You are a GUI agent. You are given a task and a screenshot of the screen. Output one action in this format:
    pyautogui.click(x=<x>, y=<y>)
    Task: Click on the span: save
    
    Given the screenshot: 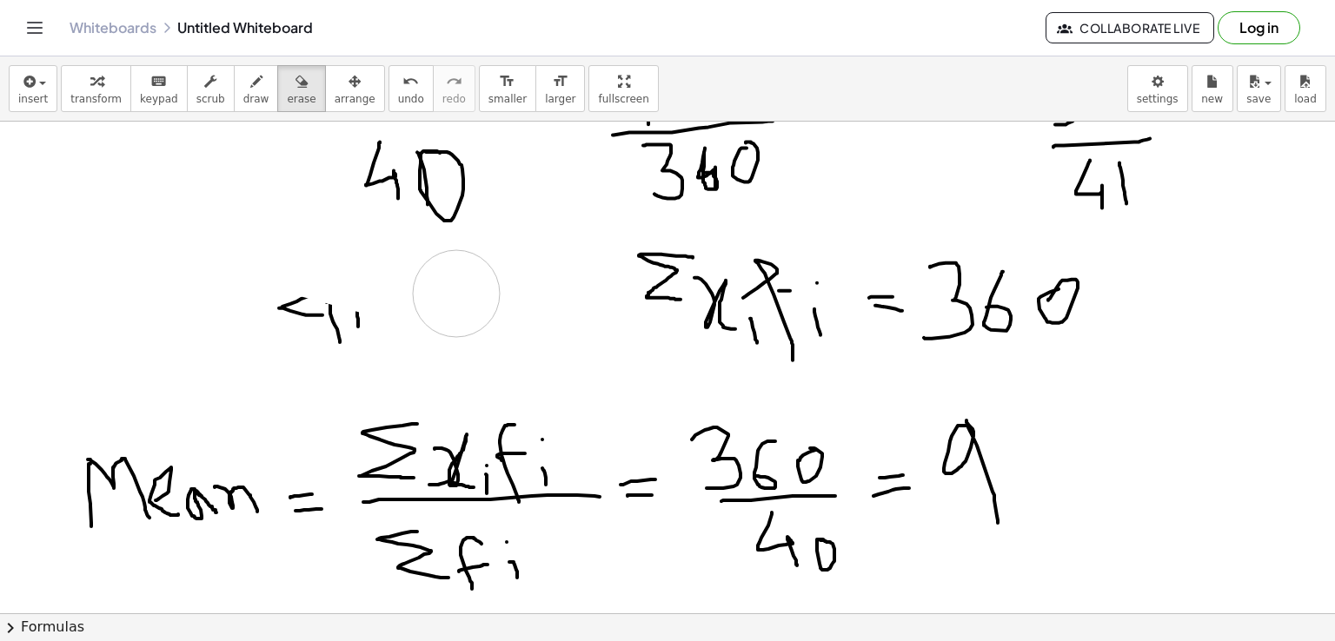 What is the action you would take?
    pyautogui.click(x=1258, y=99)
    